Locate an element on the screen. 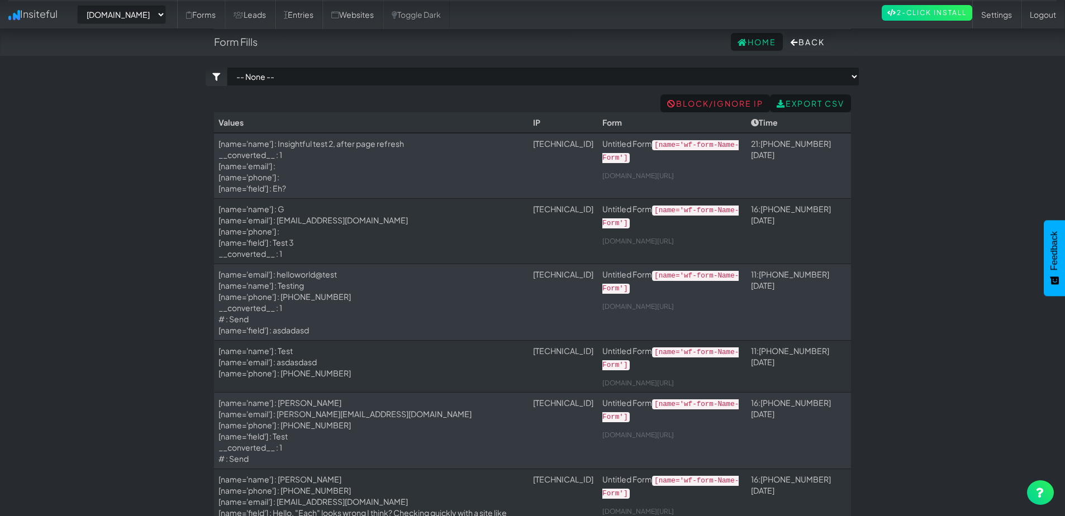 This screenshot has height=516, width=1065. th: Time is located at coordinates (799, 122).